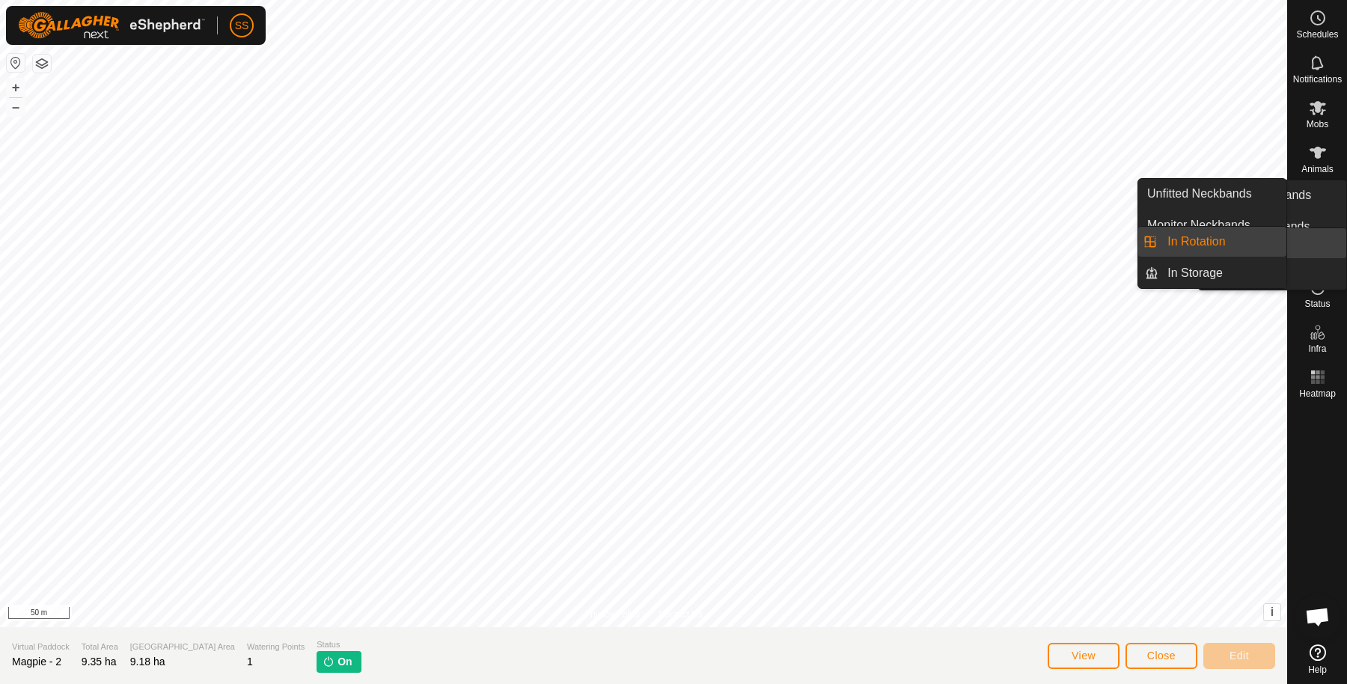 This screenshot has height=684, width=1347. I want to click on div: Open chat, so click(1318, 617).